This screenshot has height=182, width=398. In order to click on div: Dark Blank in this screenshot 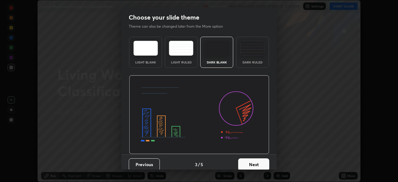, I will do `click(216, 62)`.